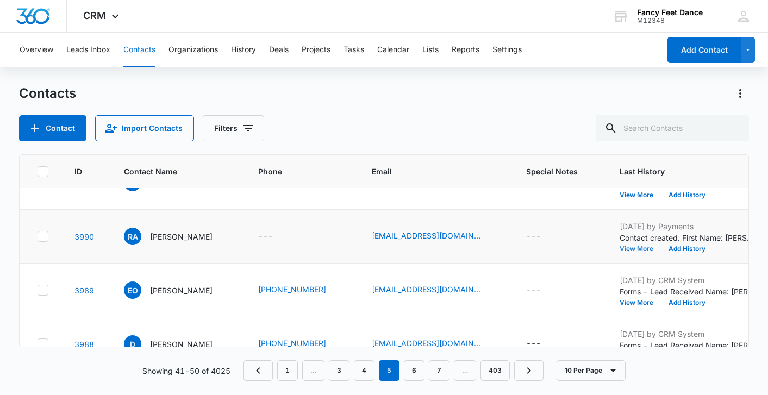 The image size is (768, 395). Describe the element at coordinates (339, 371) in the screenshot. I see `a: Page 3` at that location.